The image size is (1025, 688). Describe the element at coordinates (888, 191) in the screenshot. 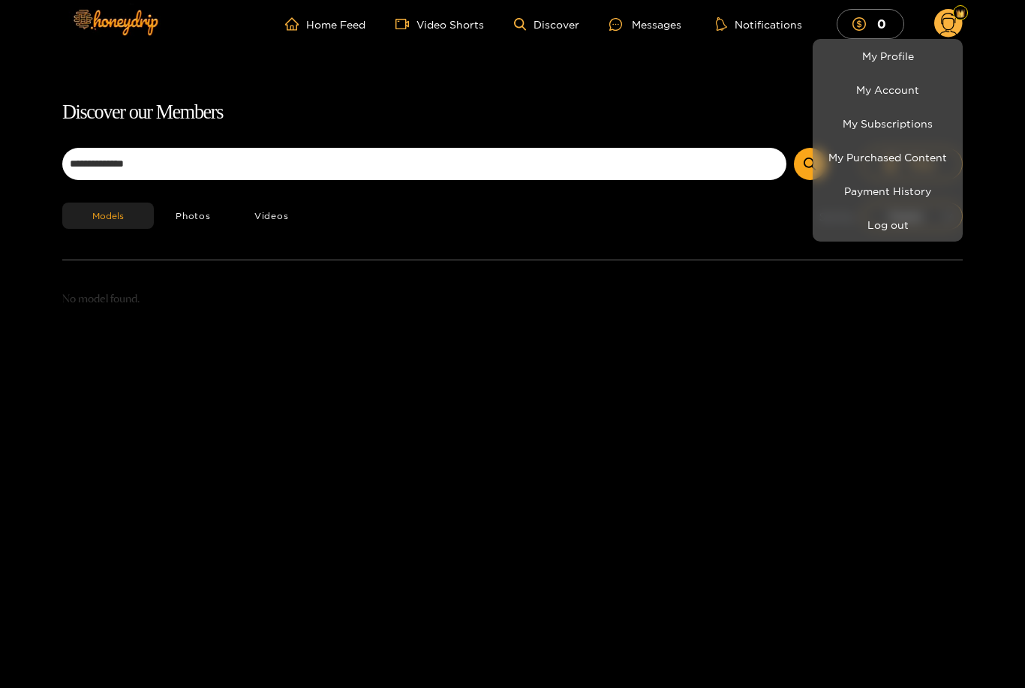

I see `a: Payment History` at that location.